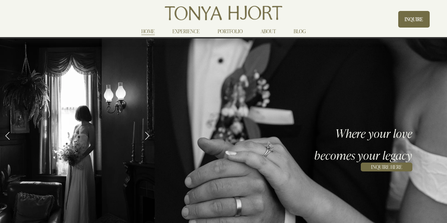  I want to click on a: INQUIRE, so click(414, 19).